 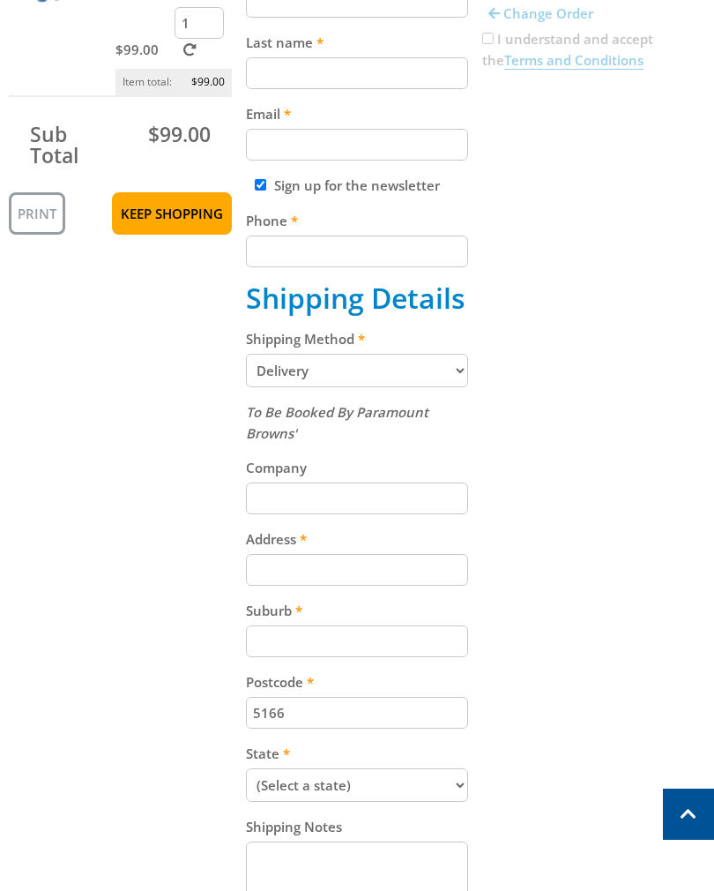 I want to click on a: Print, so click(x=37, y=213).